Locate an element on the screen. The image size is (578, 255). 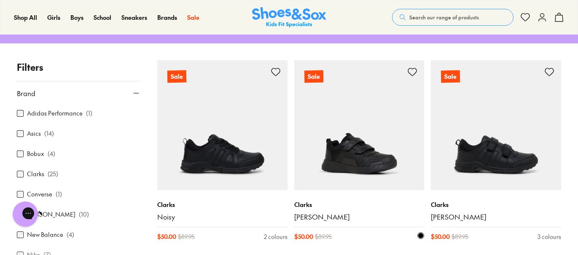
button: Search our range of products is located at coordinates (453, 17).